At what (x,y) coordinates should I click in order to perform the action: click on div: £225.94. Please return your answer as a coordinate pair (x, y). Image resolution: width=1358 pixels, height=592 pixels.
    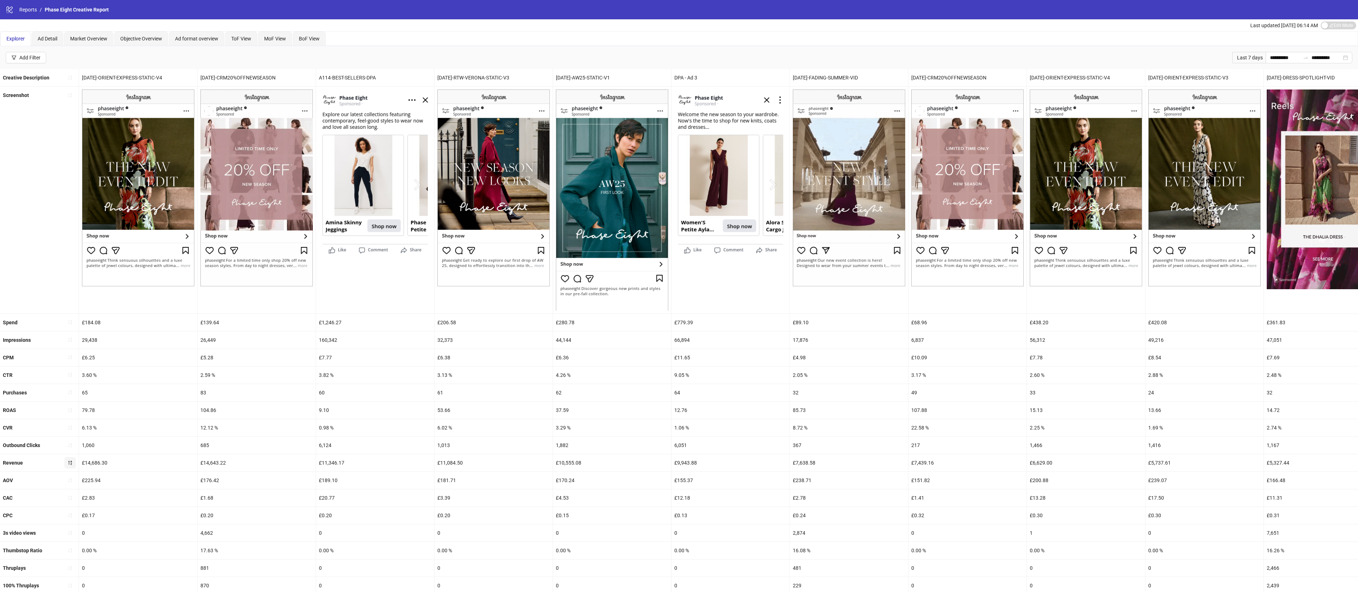
    Looking at the image, I should click on (138, 480).